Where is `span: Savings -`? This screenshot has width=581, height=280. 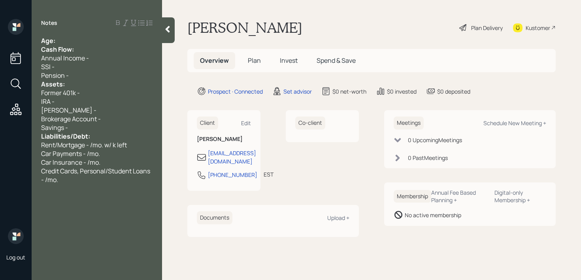
span: Savings - is located at coordinates (55, 128).